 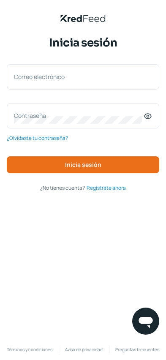 What do you see at coordinates (146, 321) in the screenshot?
I see `img: chatIcon` at bounding box center [146, 321].